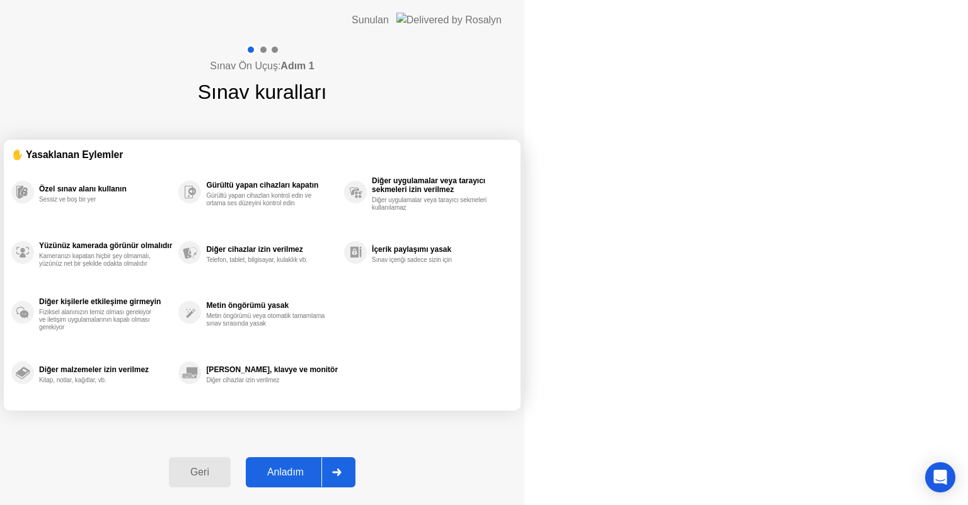 The width and height of the screenshot is (968, 505). Describe the element at coordinates (272, 306) in the screenshot. I see `div: Metin öngörümü yasak` at that location.